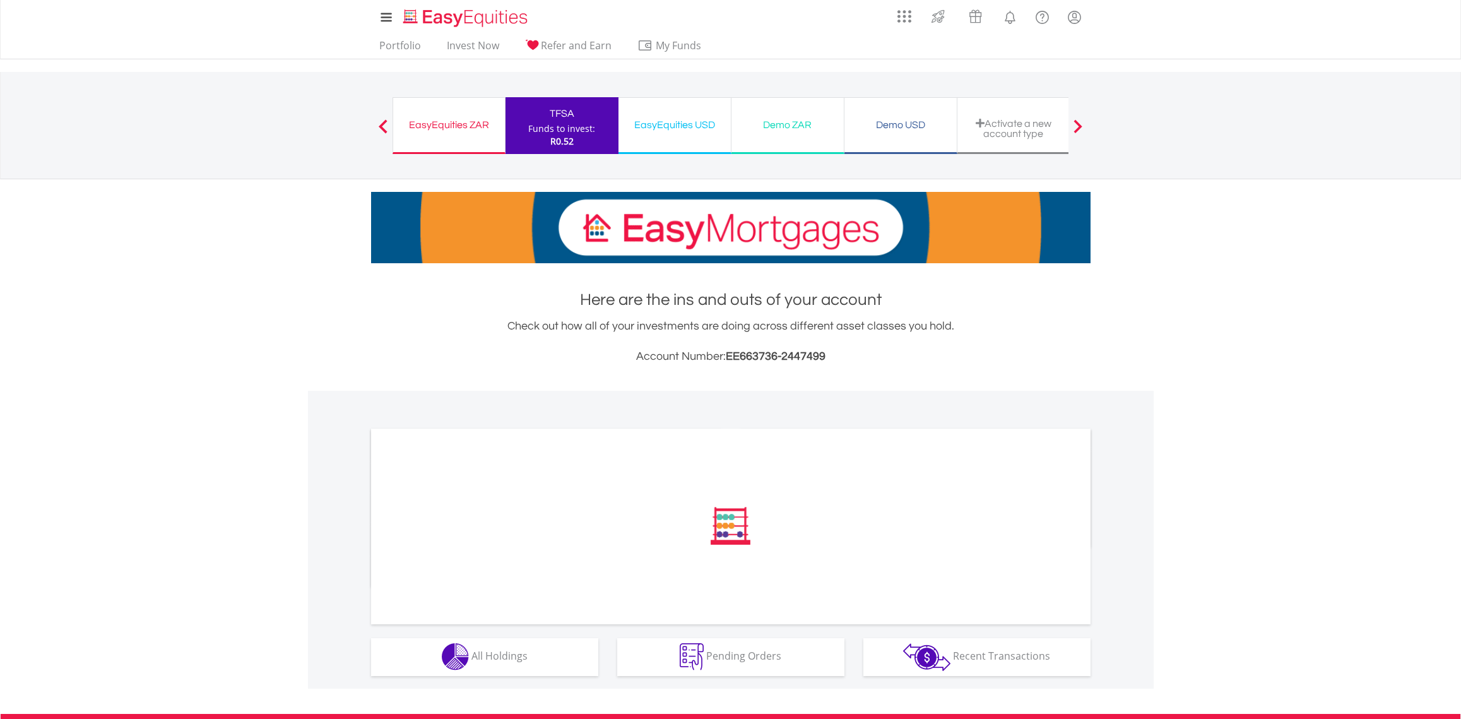  I want to click on a: My Profile, so click(1074, 17).